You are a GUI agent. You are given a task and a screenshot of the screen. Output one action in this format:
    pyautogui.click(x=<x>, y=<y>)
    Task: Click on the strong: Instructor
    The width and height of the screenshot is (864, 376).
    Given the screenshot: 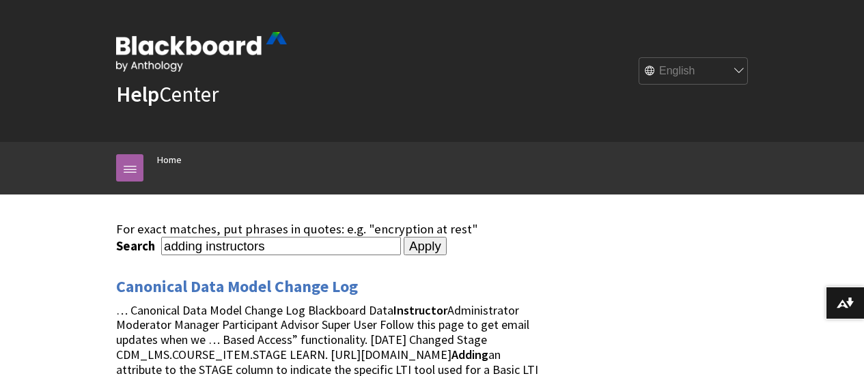 What is the action you would take?
    pyautogui.click(x=420, y=310)
    